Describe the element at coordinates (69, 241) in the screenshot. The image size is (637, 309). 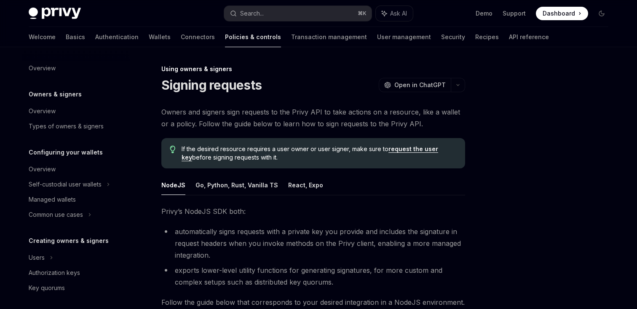
I see `h5: Creating owners & signers` at that location.